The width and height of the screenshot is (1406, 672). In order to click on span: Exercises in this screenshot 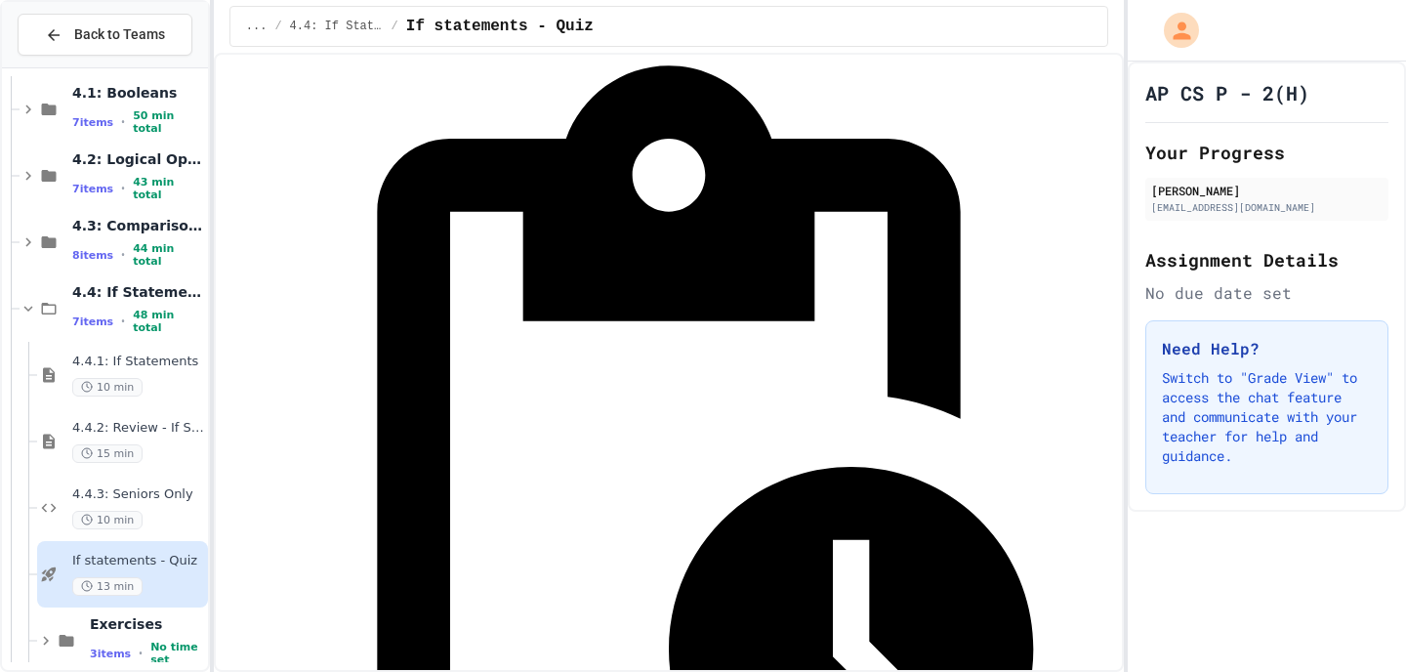, I will do `click(146, 624)`.